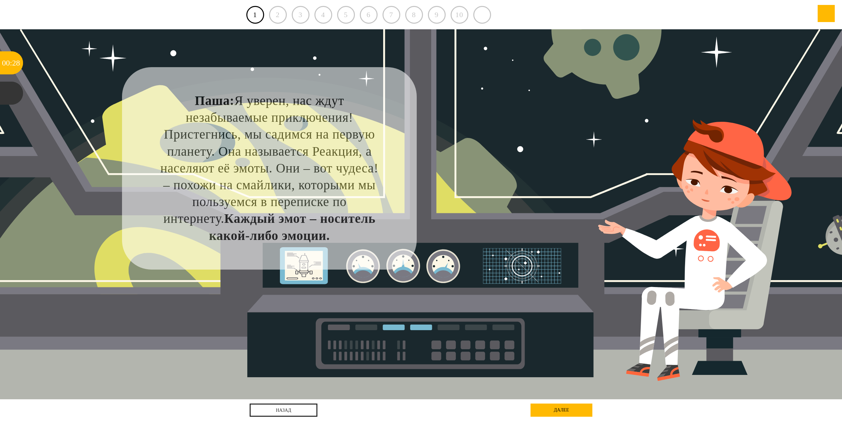 Image resolution: width=842 pixels, height=421 pixels. I want to click on div: 00, so click(6, 63).